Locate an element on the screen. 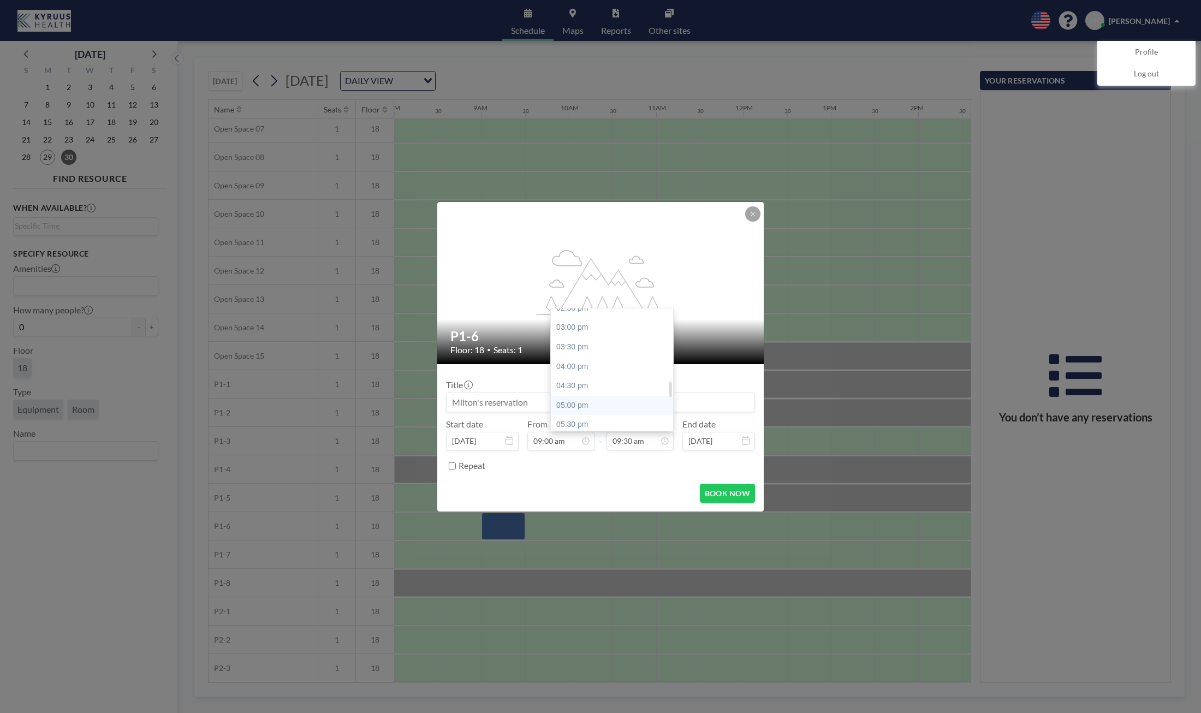  label: Start date is located at coordinates (465, 424).